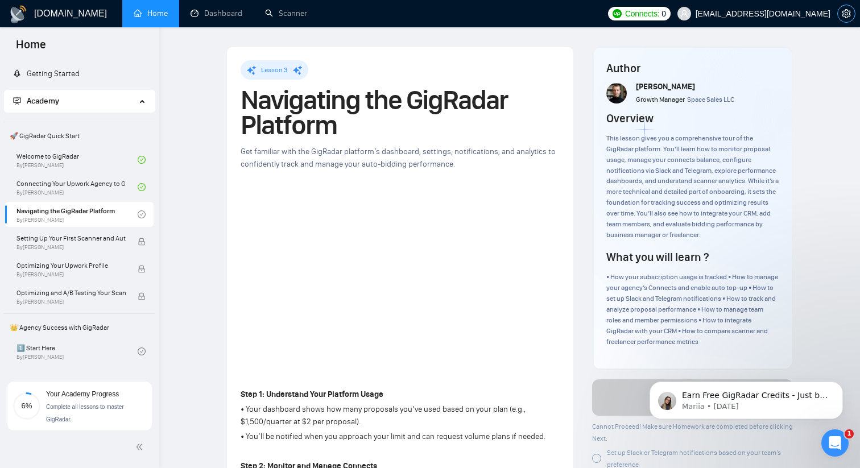 This screenshot has width=860, height=468. Describe the element at coordinates (114, 43) in the screenshot. I see `div: message notification from Mariia, 4d ago. Earn Free GigRadar Credits - Just by Sharing Your Story...` at that location.